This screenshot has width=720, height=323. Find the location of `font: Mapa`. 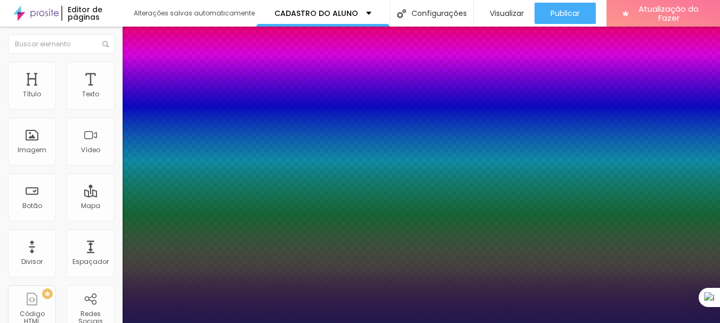

font: Mapa is located at coordinates (91, 206).